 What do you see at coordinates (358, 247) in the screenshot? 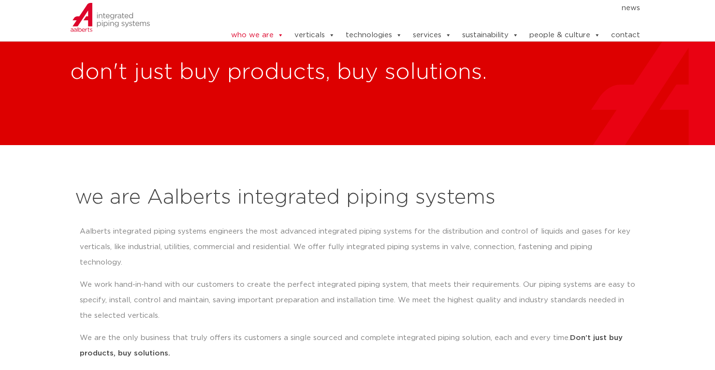
I see `p: Aalberts integrated piping systems engineers the most advanced integrated piping systems for the ...` at bounding box center [358, 247].